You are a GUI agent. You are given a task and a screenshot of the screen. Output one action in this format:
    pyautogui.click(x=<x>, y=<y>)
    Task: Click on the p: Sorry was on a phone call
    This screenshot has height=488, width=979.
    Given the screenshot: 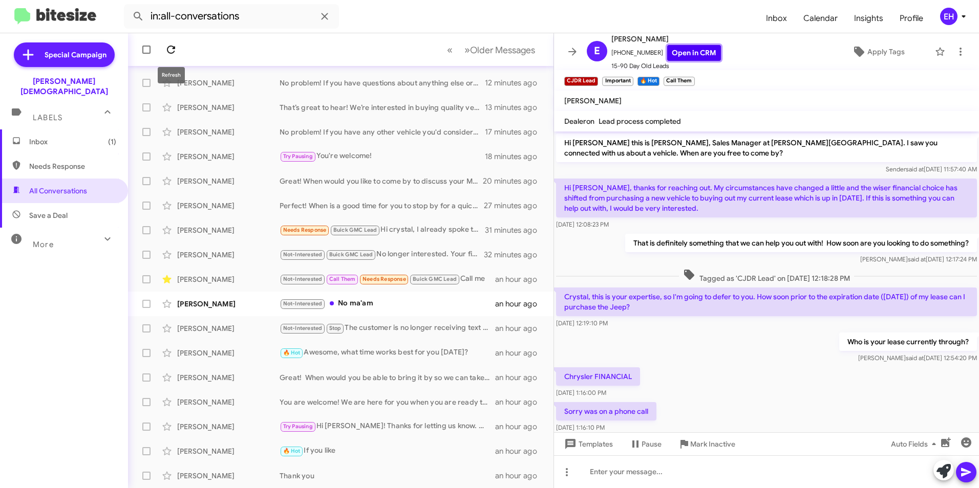 What is the action you would take?
    pyautogui.click(x=606, y=411)
    